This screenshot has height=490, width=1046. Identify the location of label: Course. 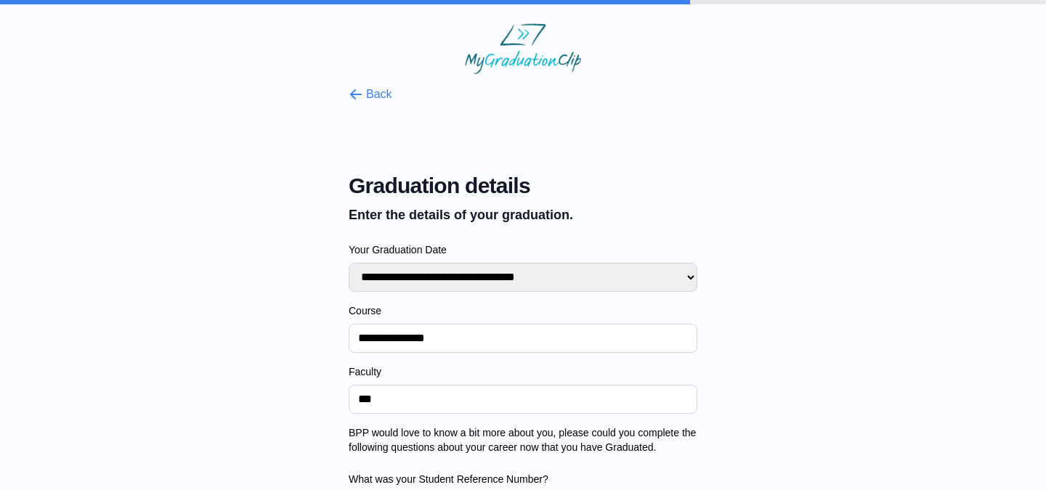
(523, 311).